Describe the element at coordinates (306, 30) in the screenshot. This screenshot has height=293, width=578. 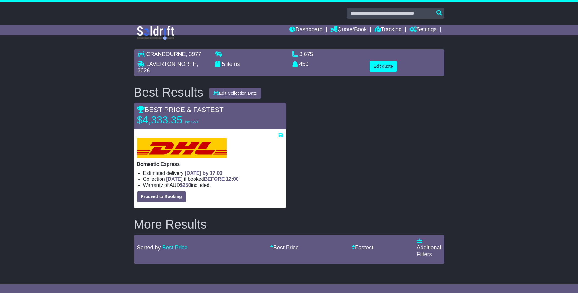
I see `a: Dashboard` at that location.